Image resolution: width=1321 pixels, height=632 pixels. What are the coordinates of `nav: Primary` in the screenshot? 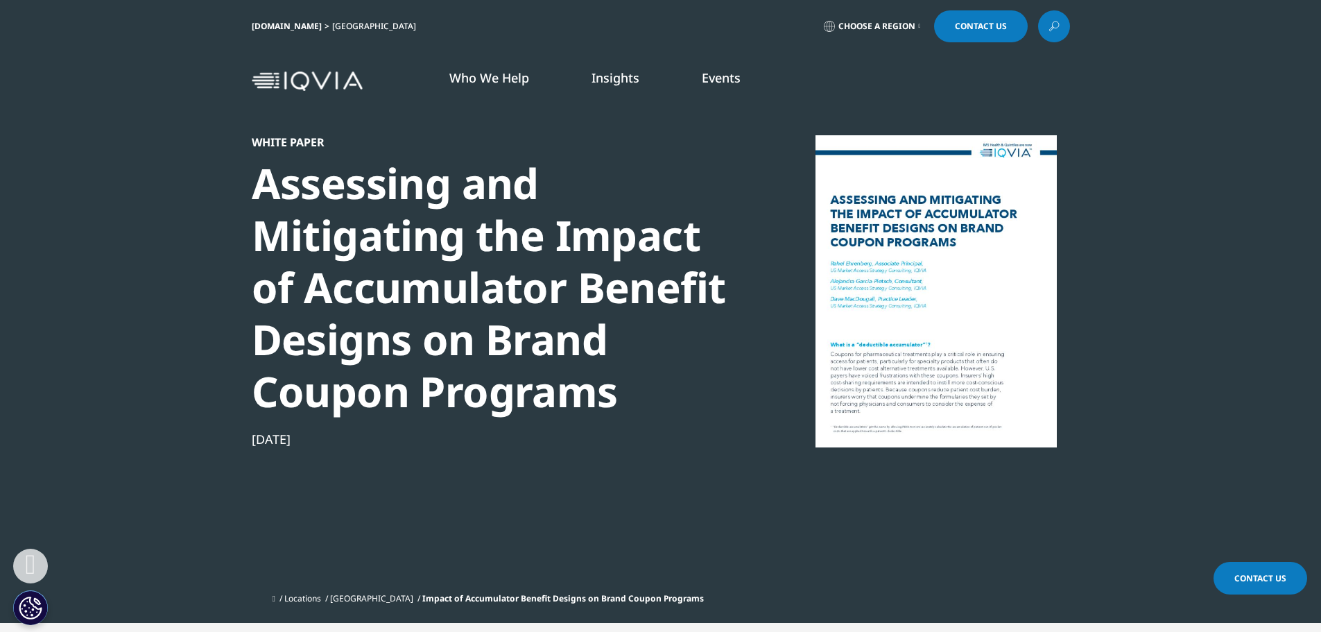 It's located at (719, 81).